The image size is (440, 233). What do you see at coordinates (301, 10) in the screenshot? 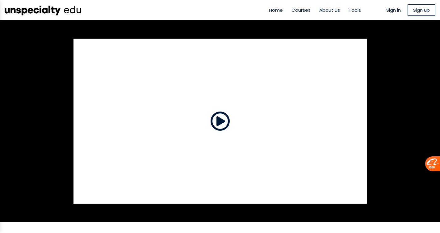
I see `a: Courses` at bounding box center [301, 10].